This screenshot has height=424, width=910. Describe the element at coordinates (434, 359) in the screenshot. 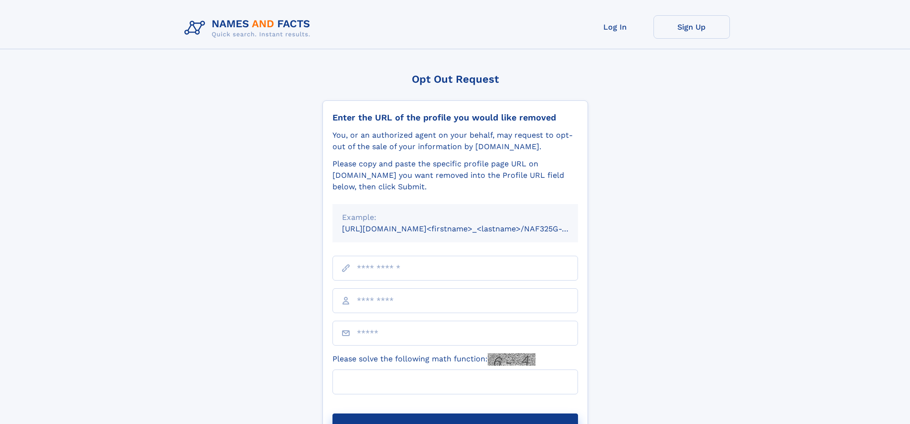

I see `label: Please solve the following math function:` at that location.